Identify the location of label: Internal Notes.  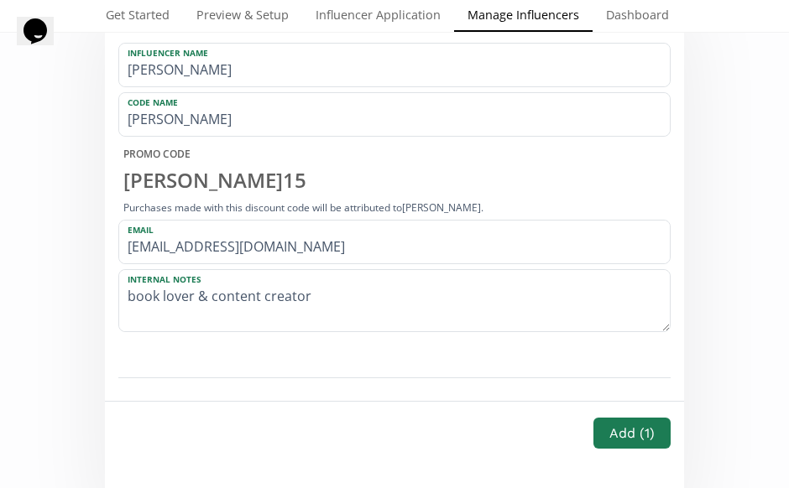
(386, 278).